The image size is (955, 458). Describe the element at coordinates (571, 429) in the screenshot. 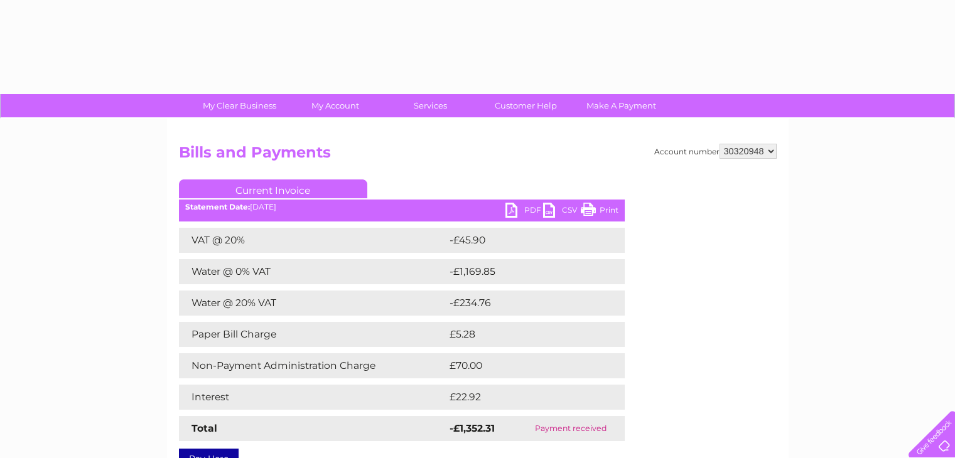

I see `td: Payment received` at that location.